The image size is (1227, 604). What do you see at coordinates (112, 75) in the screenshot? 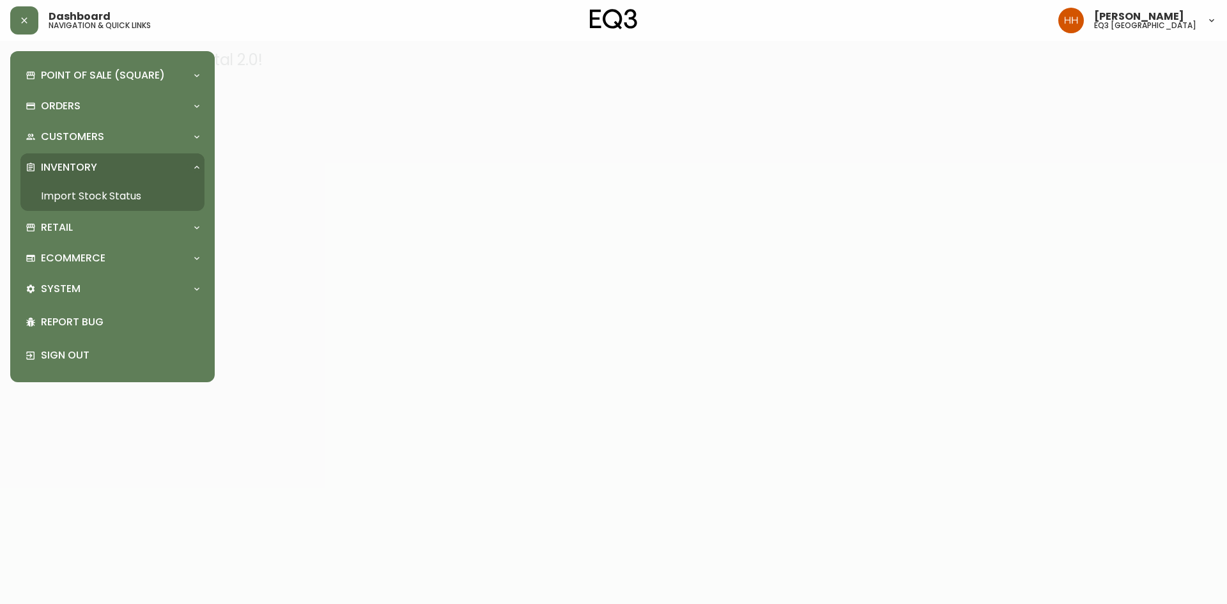
I see `div: Point of Sale (Square)` at bounding box center [112, 75].